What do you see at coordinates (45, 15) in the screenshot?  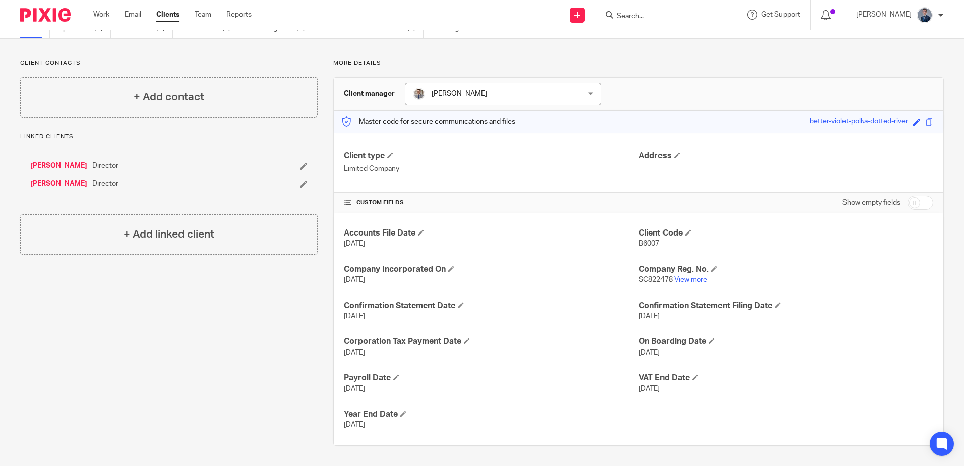 I see `img: Pixie` at bounding box center [45, 15].